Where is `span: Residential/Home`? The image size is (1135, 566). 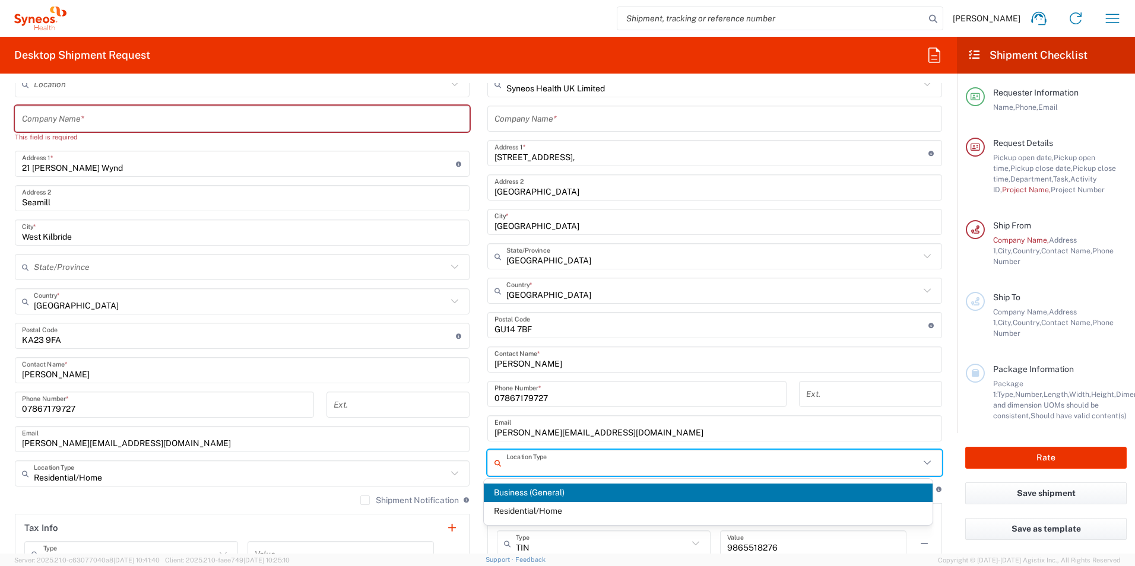 span: Residential/Home is located at coordinates (708, 511).